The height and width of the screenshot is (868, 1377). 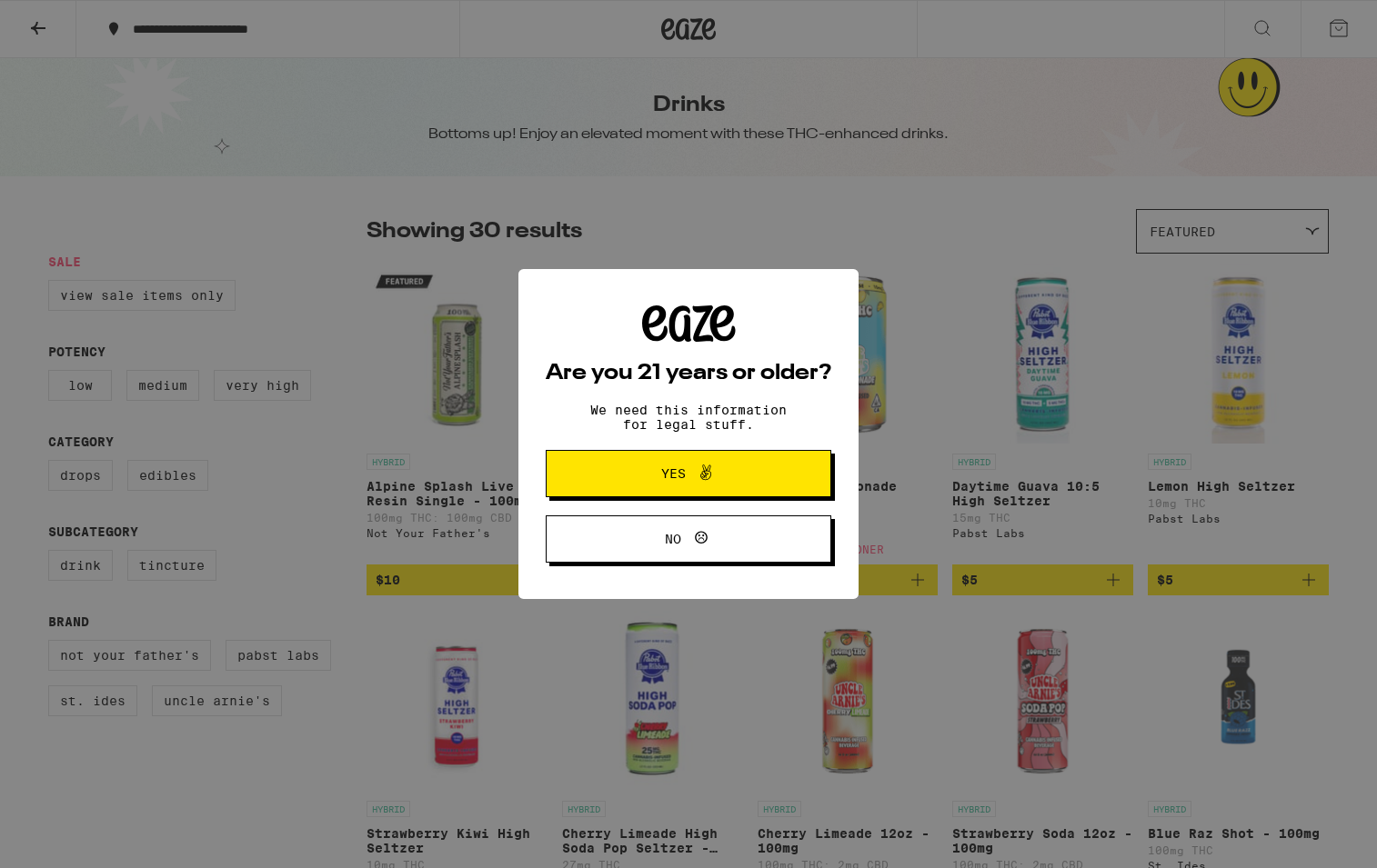 What do you see at coordinates (673, 540) in the screenshot?
I see `span: No` at bounding box center [673, 540].